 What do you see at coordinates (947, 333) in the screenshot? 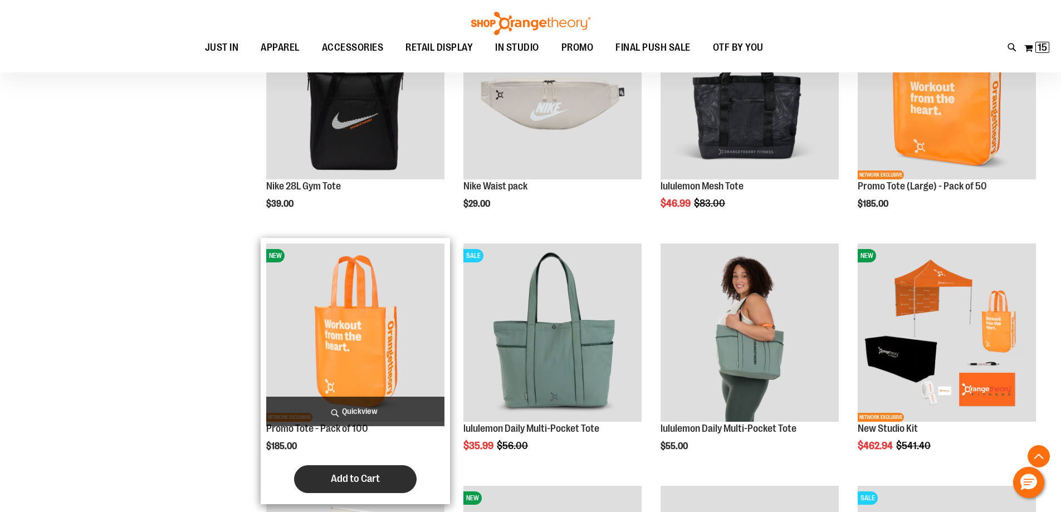
I see `img: New Studio Kit` at bounding box center [947, 333].